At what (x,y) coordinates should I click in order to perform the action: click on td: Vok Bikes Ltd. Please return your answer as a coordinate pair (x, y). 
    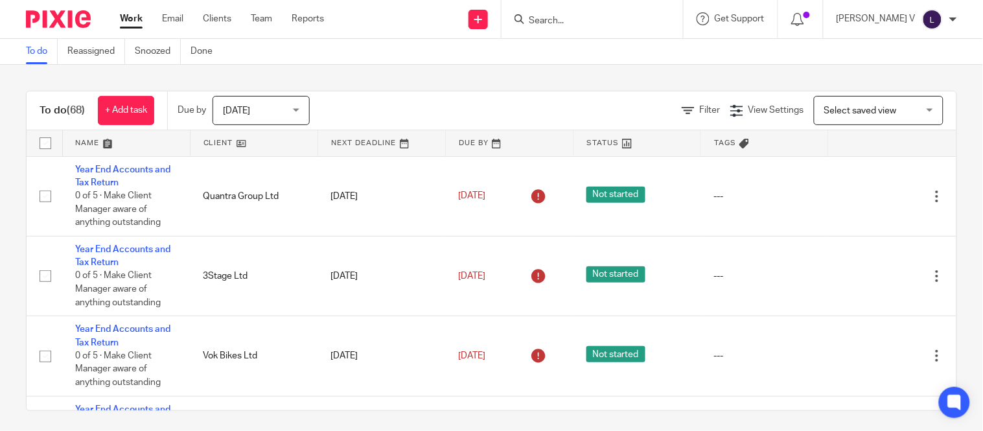
    Looking at the image, I should click on (253, 356).